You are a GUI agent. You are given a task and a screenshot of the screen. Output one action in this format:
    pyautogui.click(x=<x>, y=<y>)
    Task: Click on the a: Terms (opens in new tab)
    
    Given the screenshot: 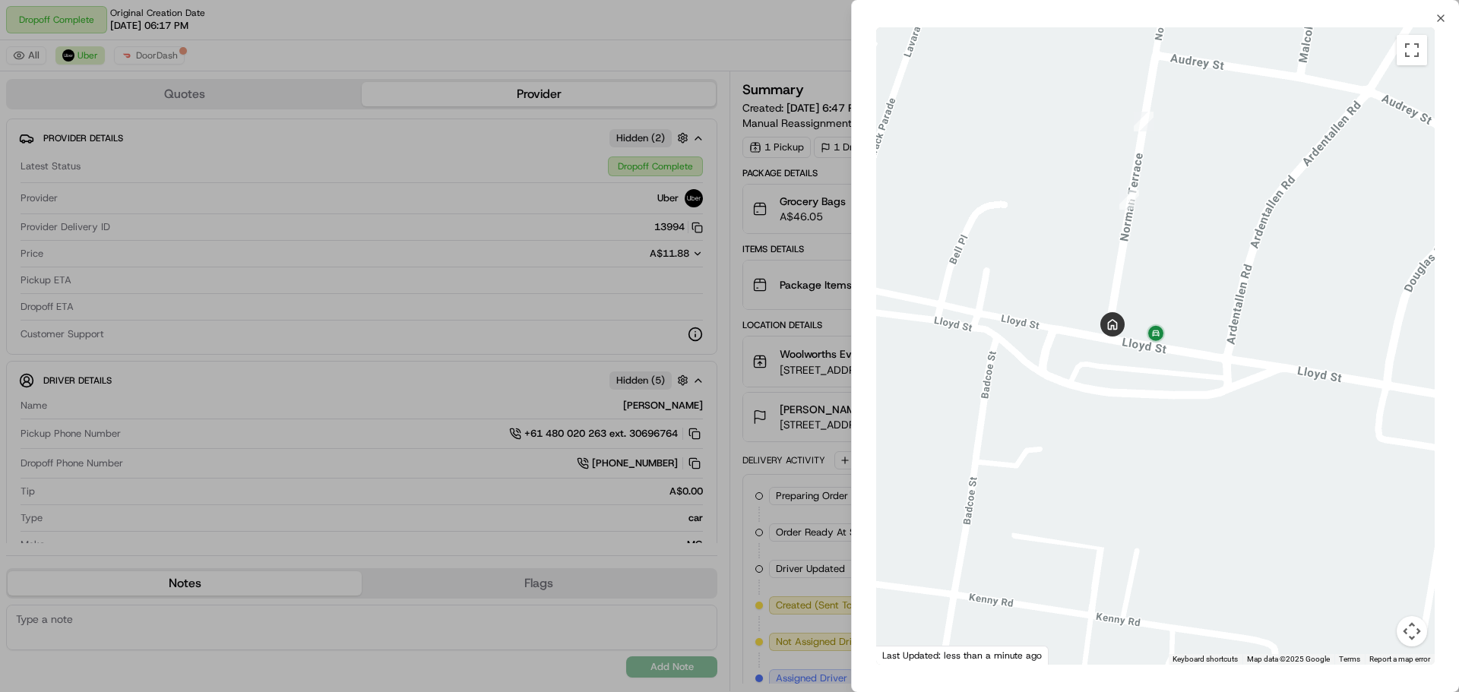 What is the action you would take?
    pyautogui.click(x=1350, y=659)
    